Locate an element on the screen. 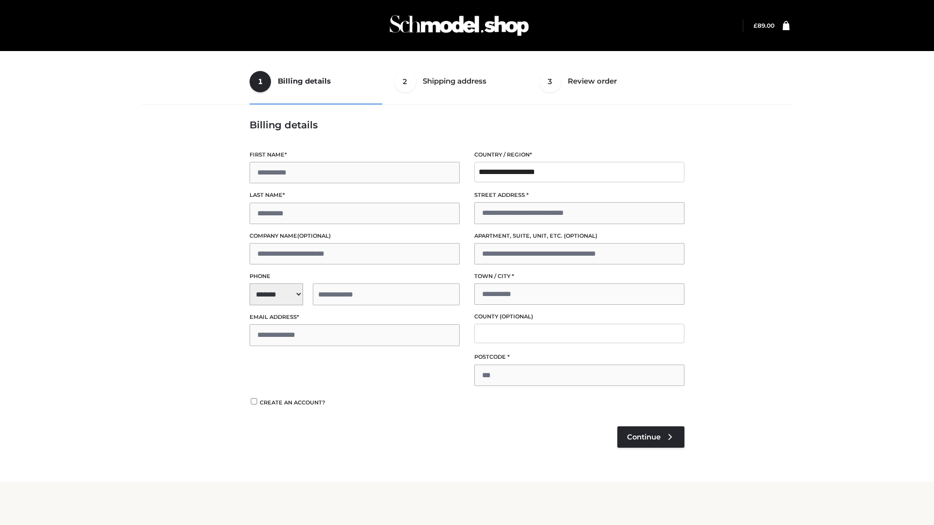  a: Schmodel Admin 964 is located at coordinates (459, 25).